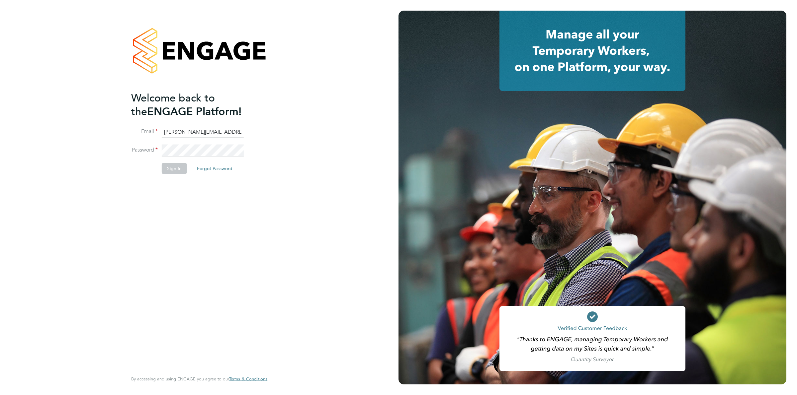 Image resolution: width=797 pixels, height=395 pixels. Describe the element at coordinates (203, 132) in the screenshot. I see `input: Enter your work email...` at that location.